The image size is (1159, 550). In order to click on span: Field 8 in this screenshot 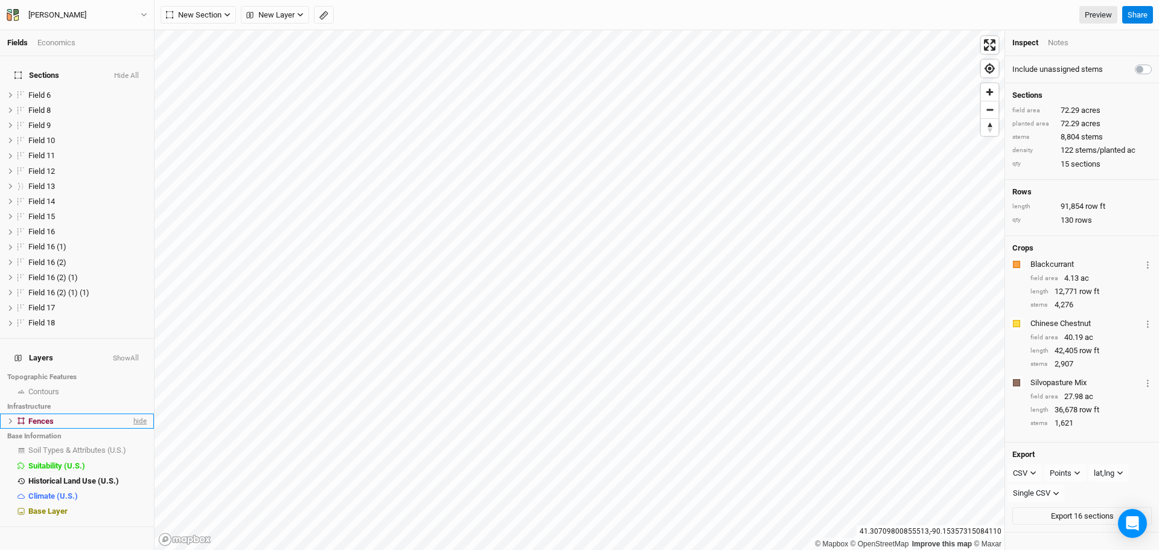, I will do `click(39, 110)`.